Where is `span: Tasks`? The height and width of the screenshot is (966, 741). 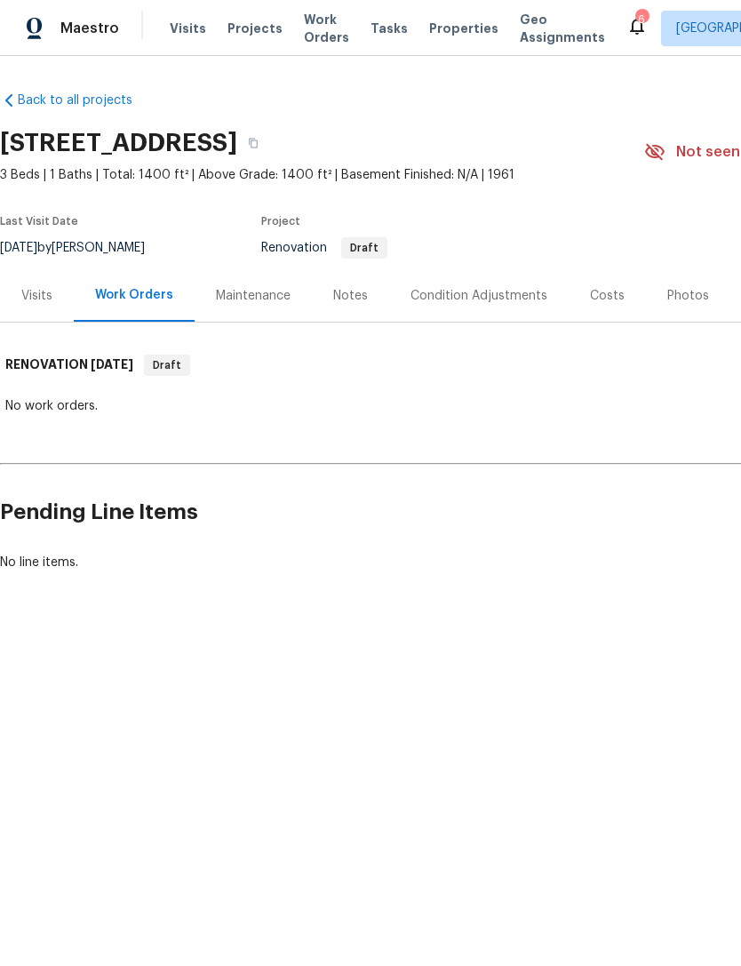
span: Tasks is located at coordinates (389, 28).